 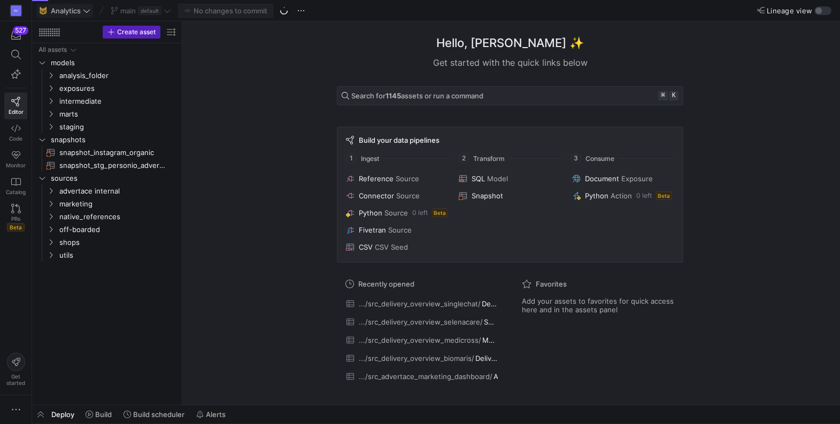 I want to click on button: Create asset, so click(x=132, y=32).